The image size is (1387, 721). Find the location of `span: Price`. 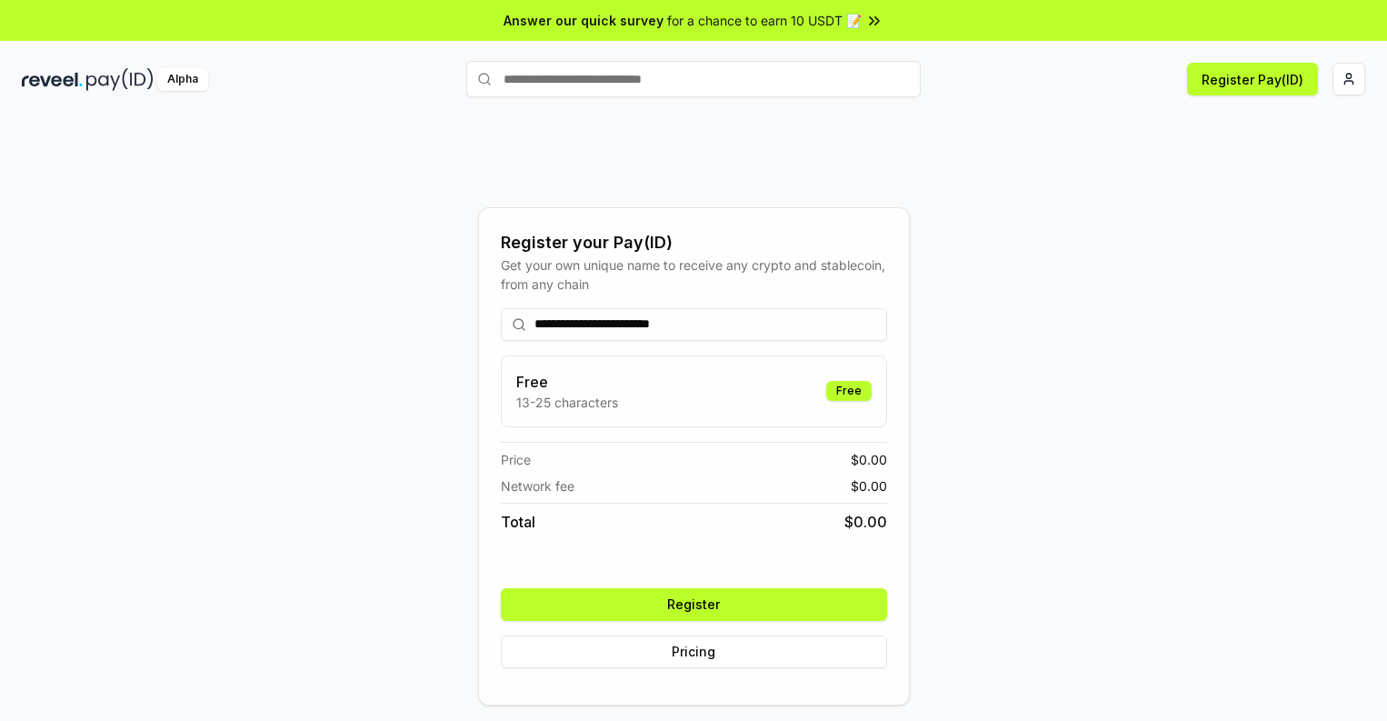

span: Price is located at coordinates (516, 459).